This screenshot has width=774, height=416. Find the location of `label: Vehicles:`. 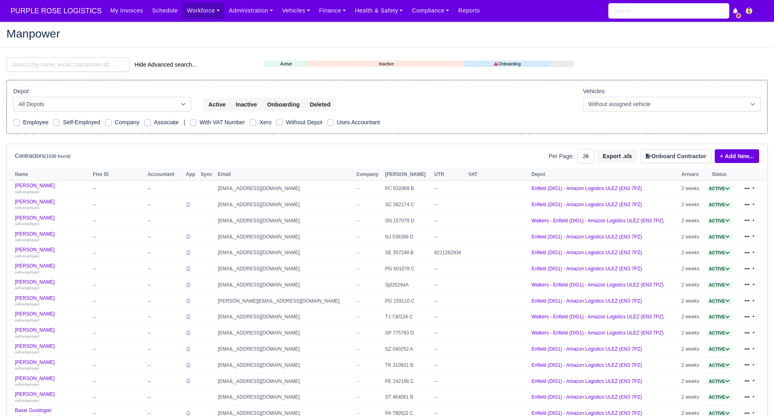

label: Vehicles: is located at coordinates (594, 91).